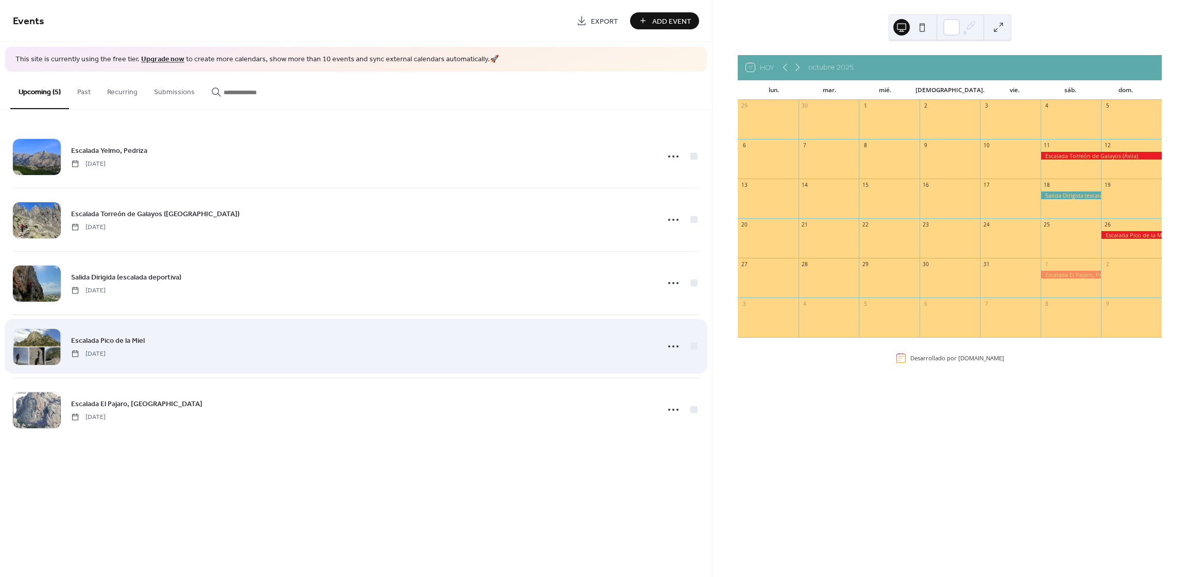 This screenshot has height=577, width=1187. Describe the element at coordinates (122, 90) in the screenshot. I see `button: Recurring` at that location.